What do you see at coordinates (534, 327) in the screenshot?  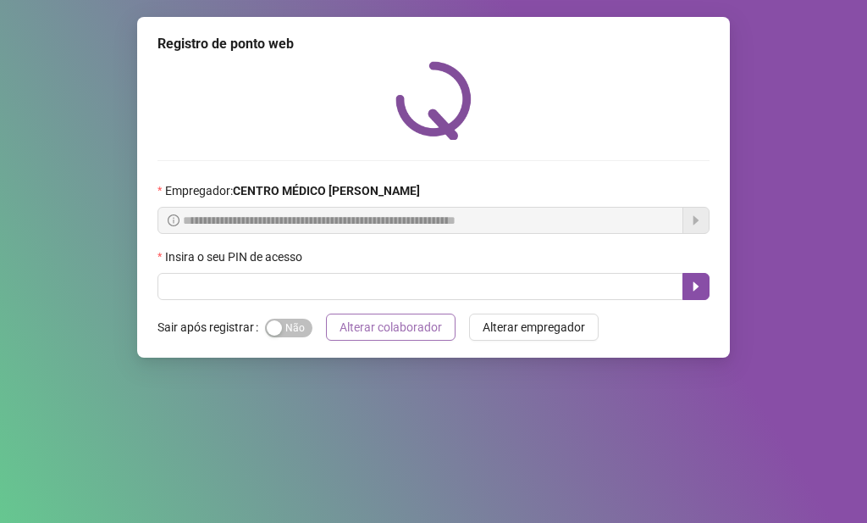 I see `span: Alterar empregador` at bounding box center [534, 327].